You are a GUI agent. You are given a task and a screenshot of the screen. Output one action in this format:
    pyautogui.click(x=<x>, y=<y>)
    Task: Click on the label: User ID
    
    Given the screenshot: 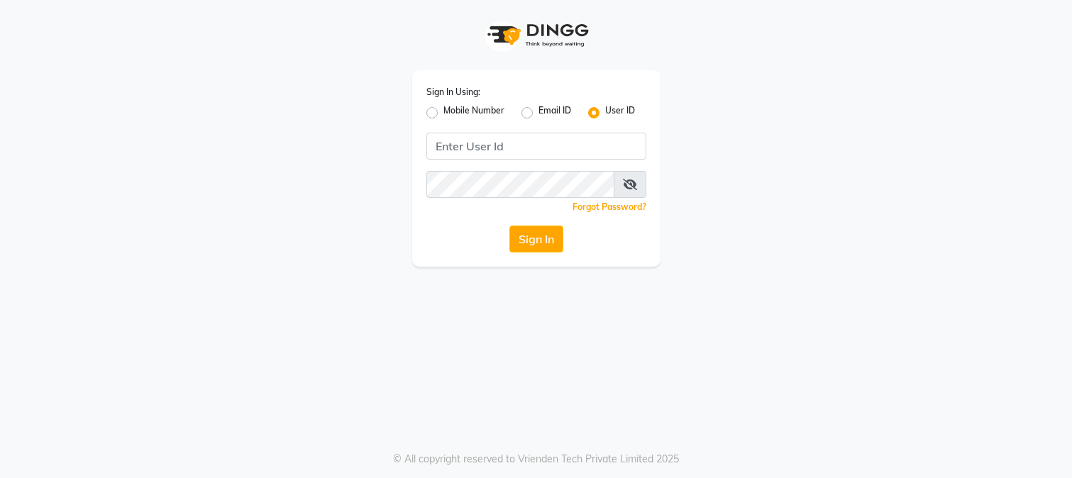 What is the action you would take?
    pyautogui.click(x=620, y=113)
    